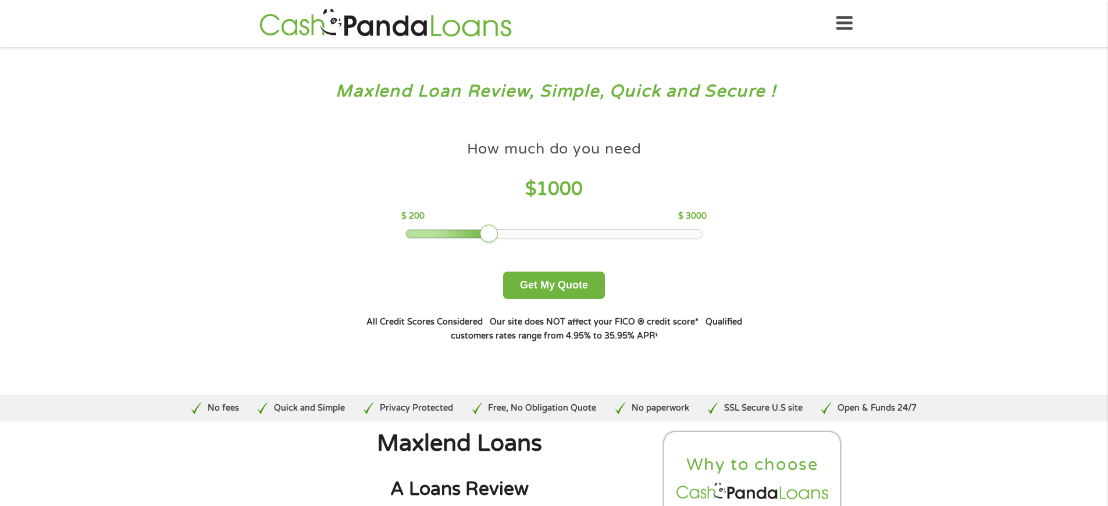  I want to click on h2: Why to choose, so click(753, 465).